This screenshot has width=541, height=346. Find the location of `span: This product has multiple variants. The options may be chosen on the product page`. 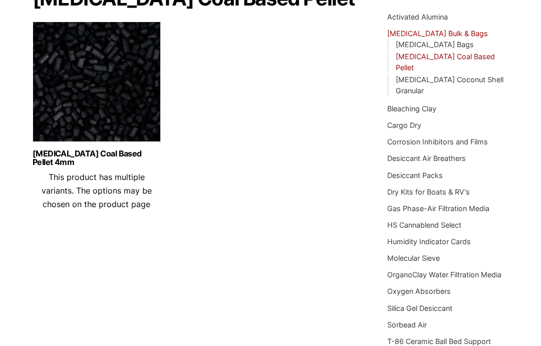

span: This product has multiple variants. The options may be chosen on the product page is located at coordinates (97, 191).